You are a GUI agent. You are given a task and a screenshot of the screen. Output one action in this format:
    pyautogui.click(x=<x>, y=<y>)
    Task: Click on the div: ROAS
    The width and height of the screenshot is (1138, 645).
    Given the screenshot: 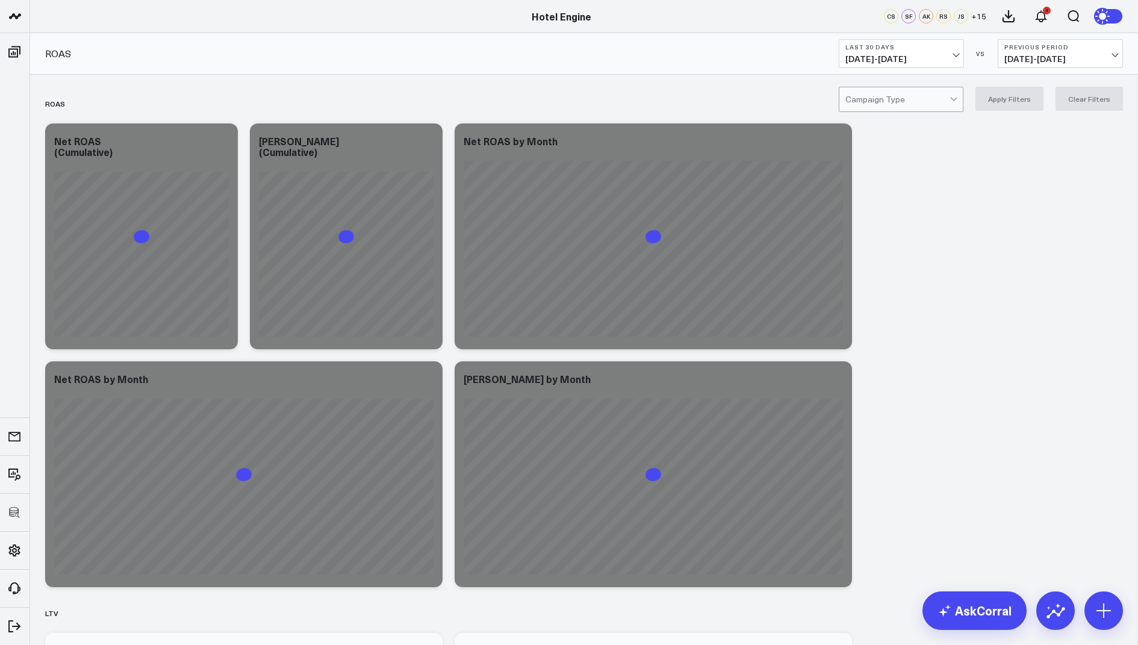 What is the action you would take?
    pyautogui.click(x=55, y=104)
    